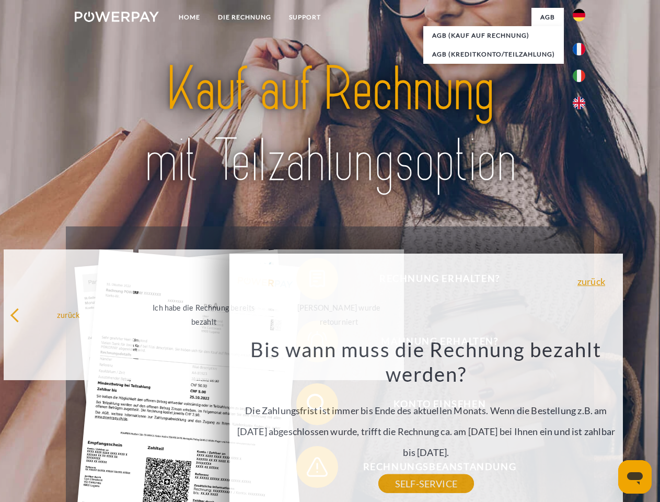  What do you see at coordinates (579, 49) in the screenshot?
I see `img: fr` at bounding box center [579, 49].